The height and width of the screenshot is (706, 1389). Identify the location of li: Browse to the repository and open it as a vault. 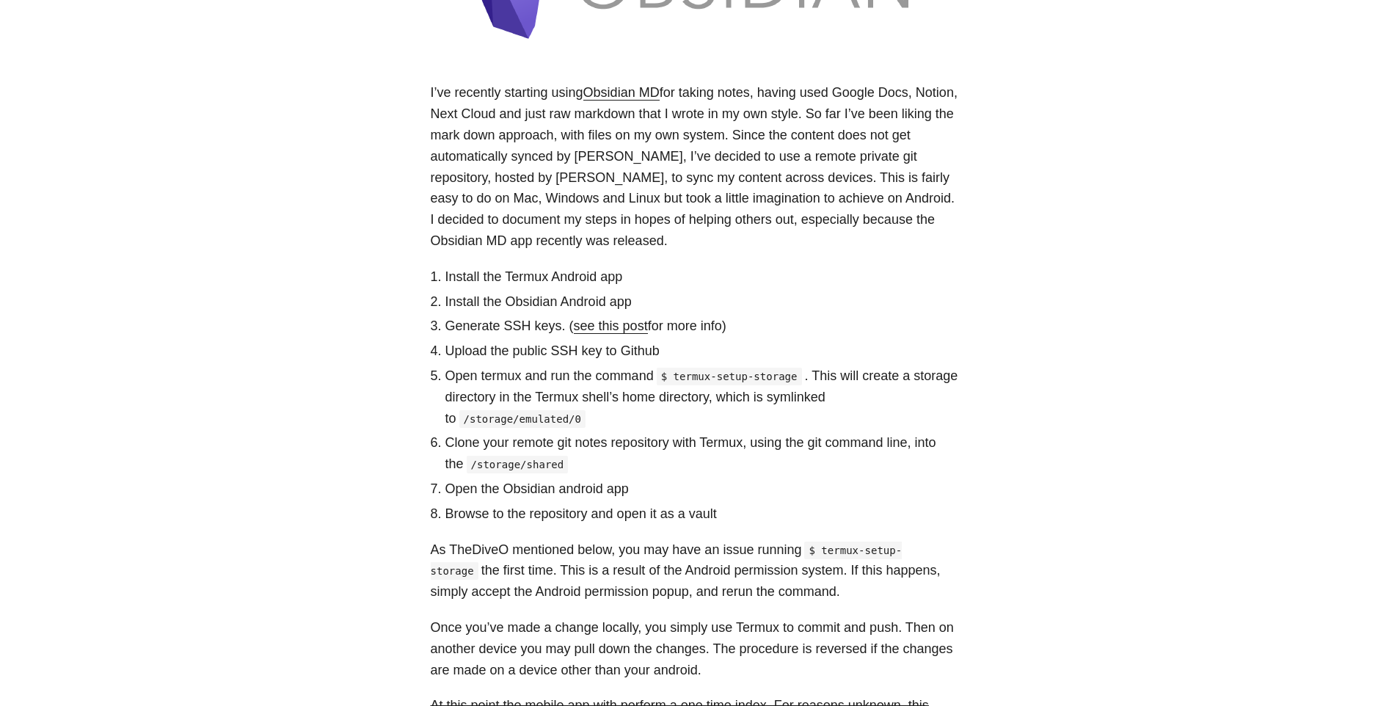
(702, 514).